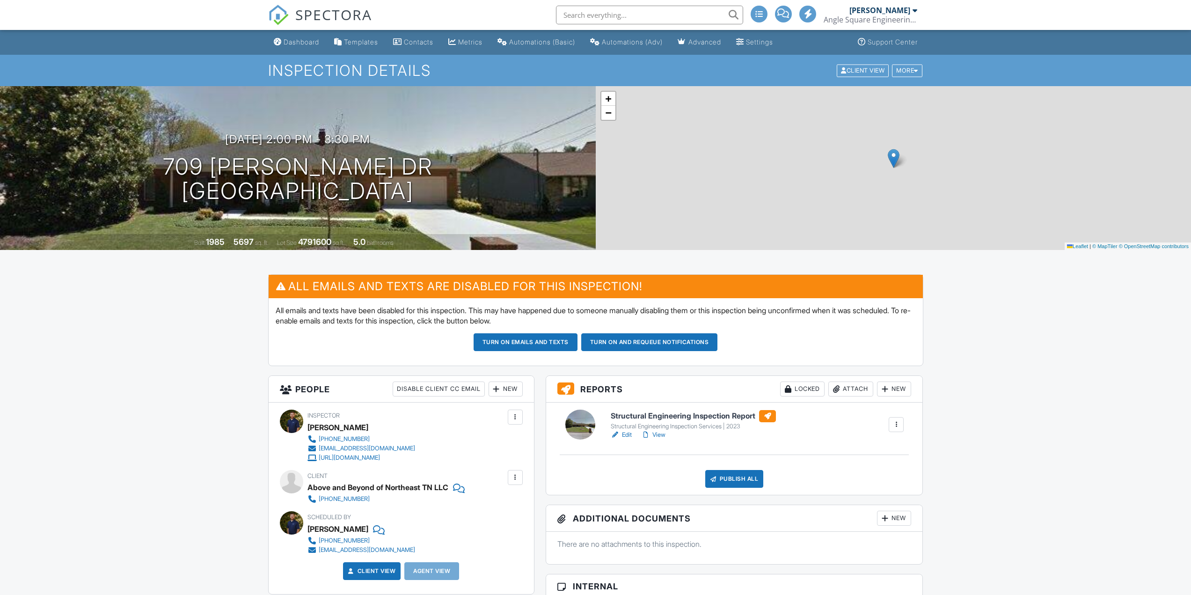  Describe the element at coordinates (754, 42) in the screenshot. I see `a: Settings` at that location.